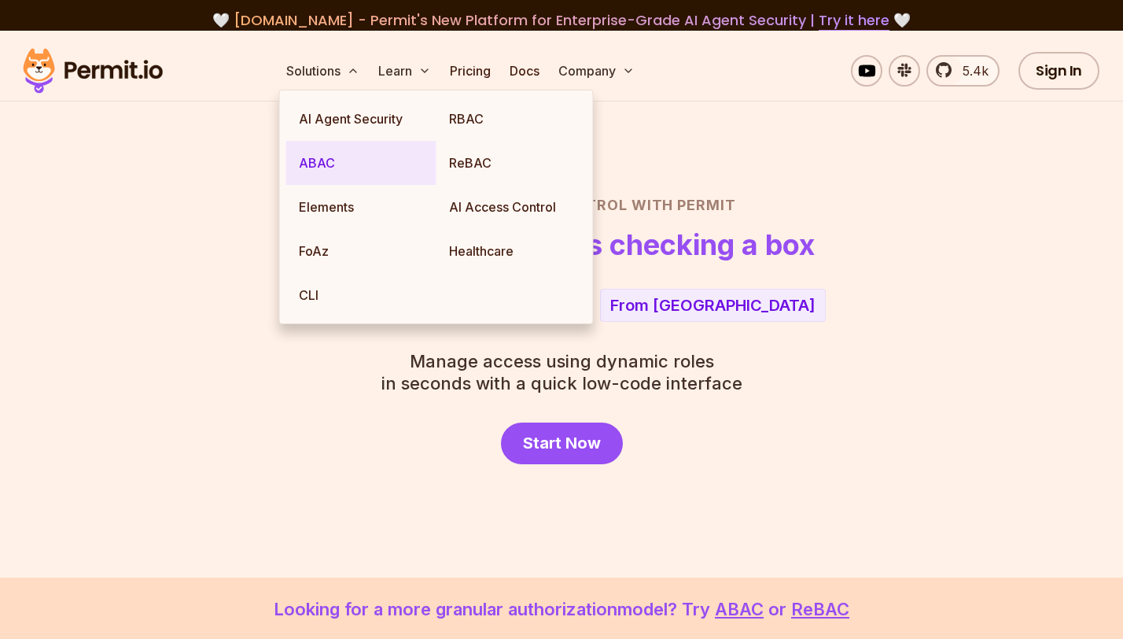  I want to click on a: Healthcare, so click(511, 251).